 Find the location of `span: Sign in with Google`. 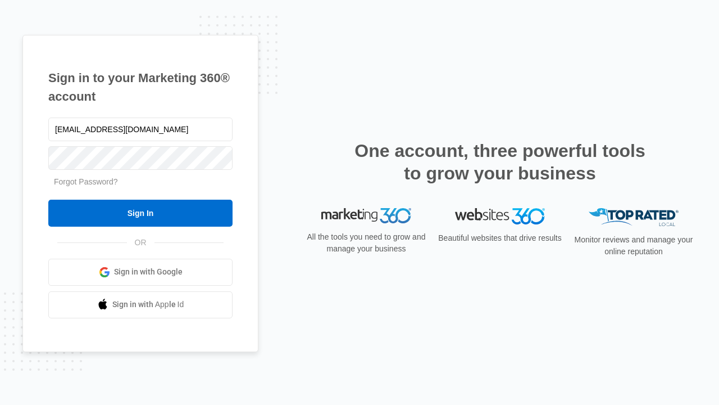

span: Sign in with Google is located at coordinates (148, 271).